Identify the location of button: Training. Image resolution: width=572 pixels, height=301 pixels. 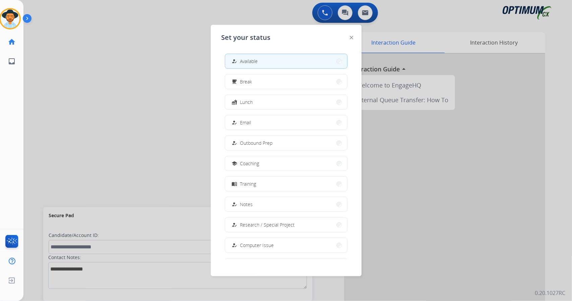
(286, 184).